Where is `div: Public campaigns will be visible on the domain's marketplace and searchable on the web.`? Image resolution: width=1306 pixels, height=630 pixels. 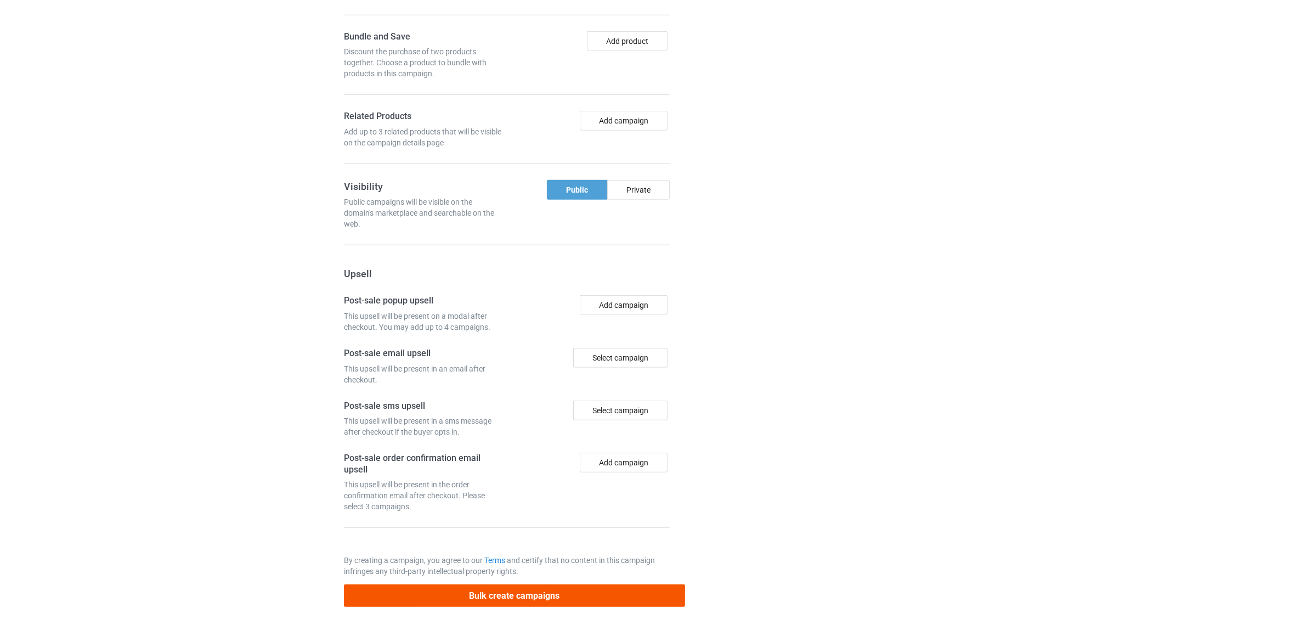 div: Public campaigns will be visible on the domain's marketplace and searchable on the web. is located at coordinates (424, 213).